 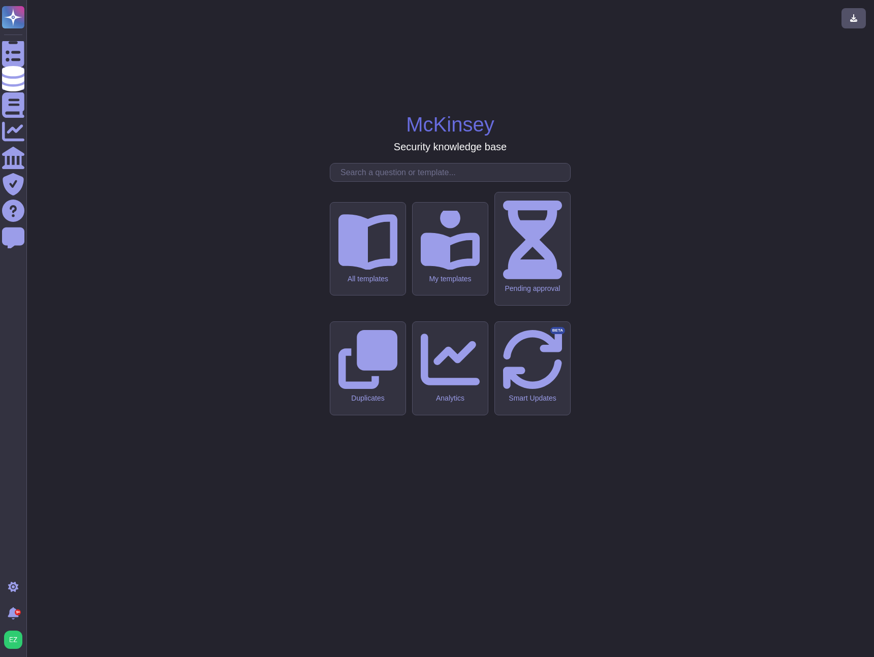 I want to click on div: BETA, so click(x=557, y=331).